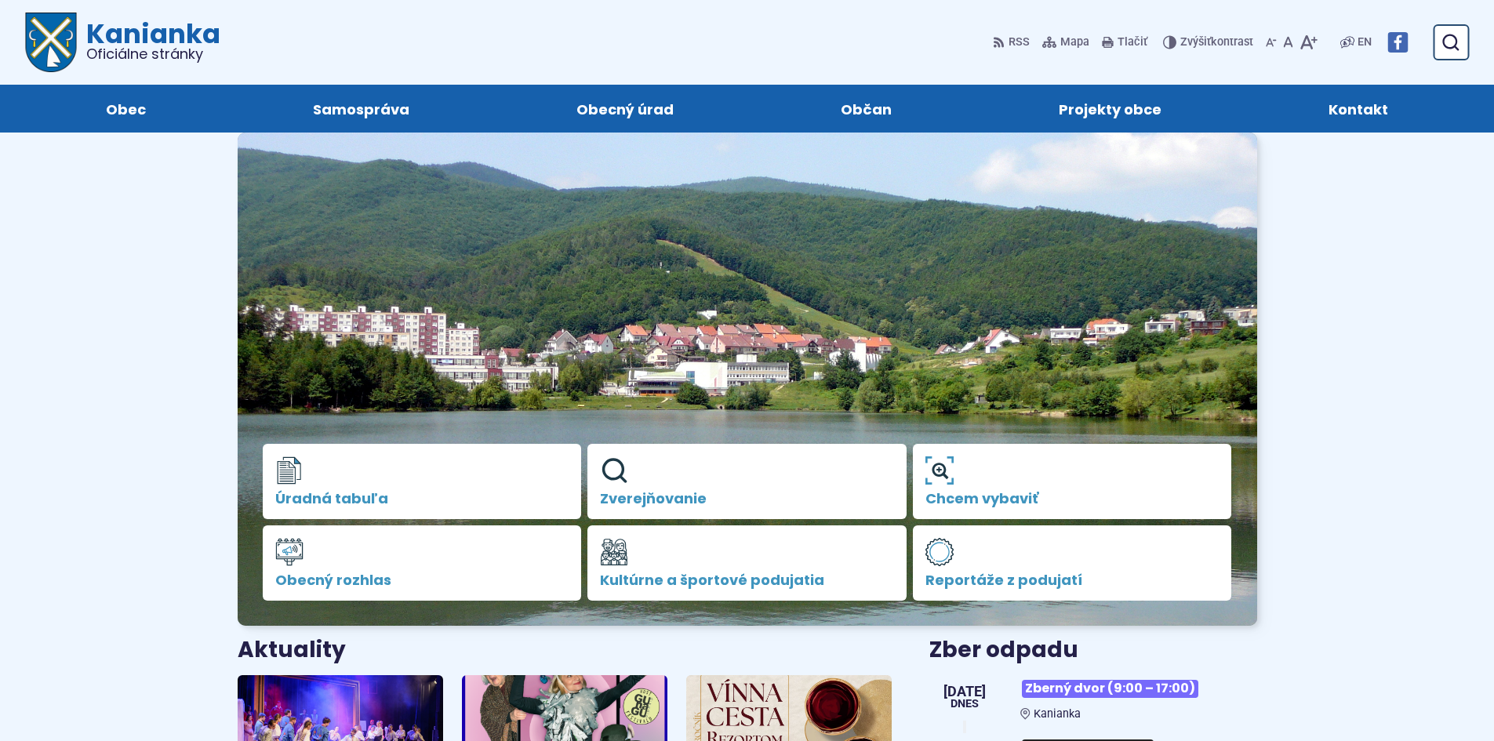 This screenshot has width=1494, height=741. What do you see at coordinates (153, 54) in the screenshot?
I see `span: Oficiálne stránky` at bounding box center [153, 54].